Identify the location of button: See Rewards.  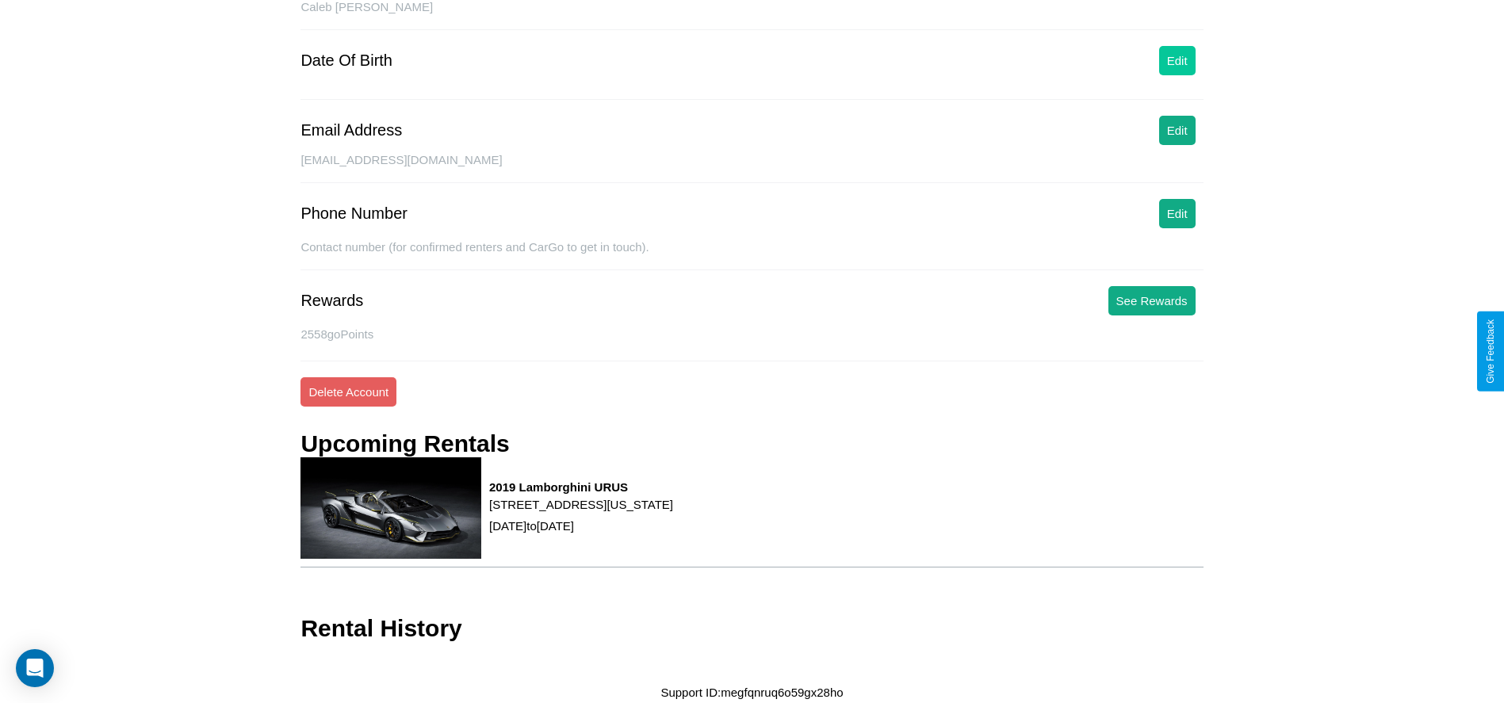
(1152, 300).